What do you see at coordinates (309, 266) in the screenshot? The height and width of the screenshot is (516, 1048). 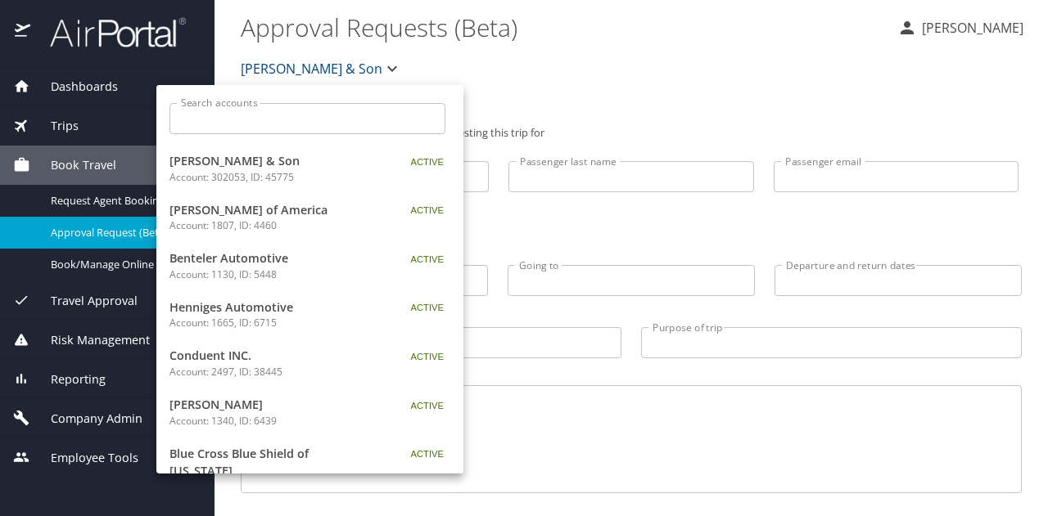 I see `a: Benteler AutomotiveAccount: 1130, ID: 5448` at bounding box center [309, 266].